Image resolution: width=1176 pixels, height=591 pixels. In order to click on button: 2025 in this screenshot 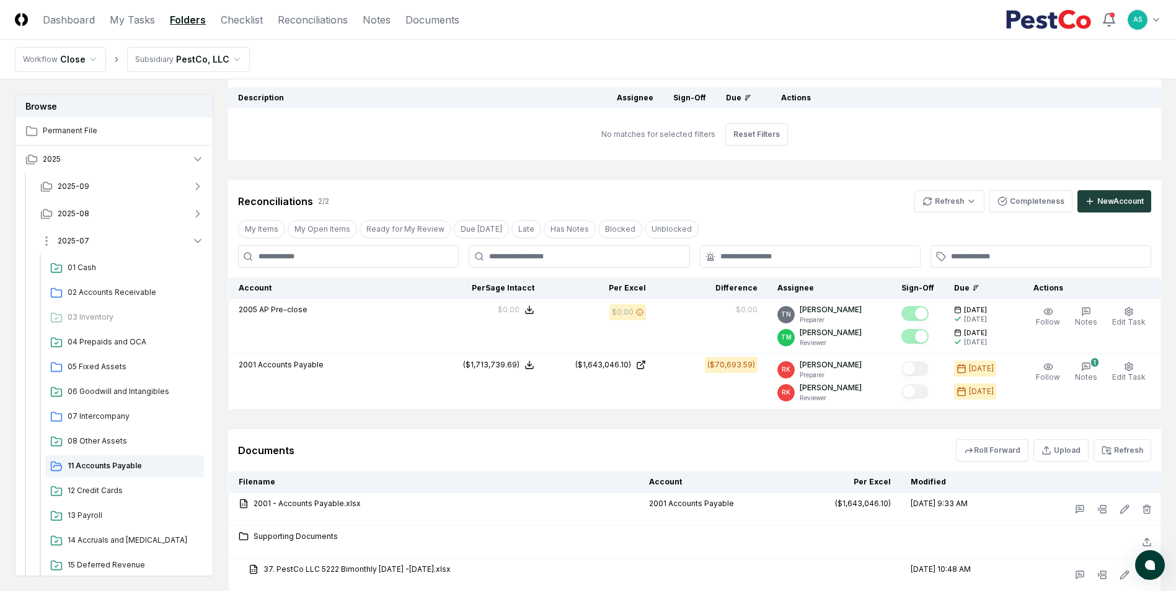, I will do `click(115, 159)`.